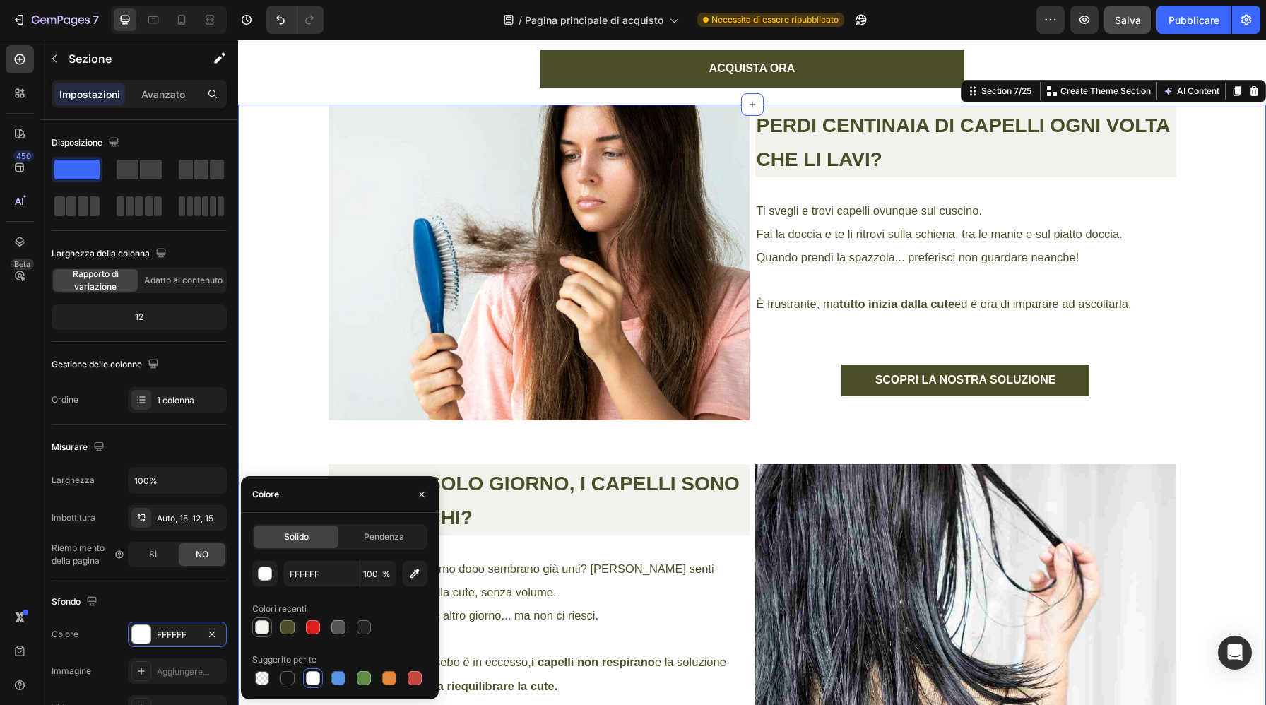 The height and width of the screenshot is (705, 1266). Describe the element at coordinates (139, 317) in the screenshot. I see `font: 12` at that location.